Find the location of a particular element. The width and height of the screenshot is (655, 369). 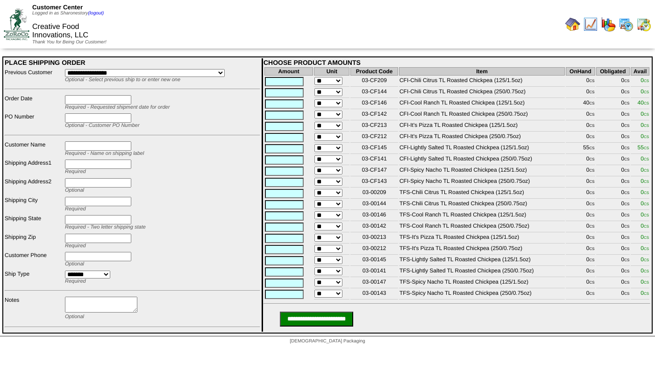

a: (logout) is located at coordinates (96, 13).